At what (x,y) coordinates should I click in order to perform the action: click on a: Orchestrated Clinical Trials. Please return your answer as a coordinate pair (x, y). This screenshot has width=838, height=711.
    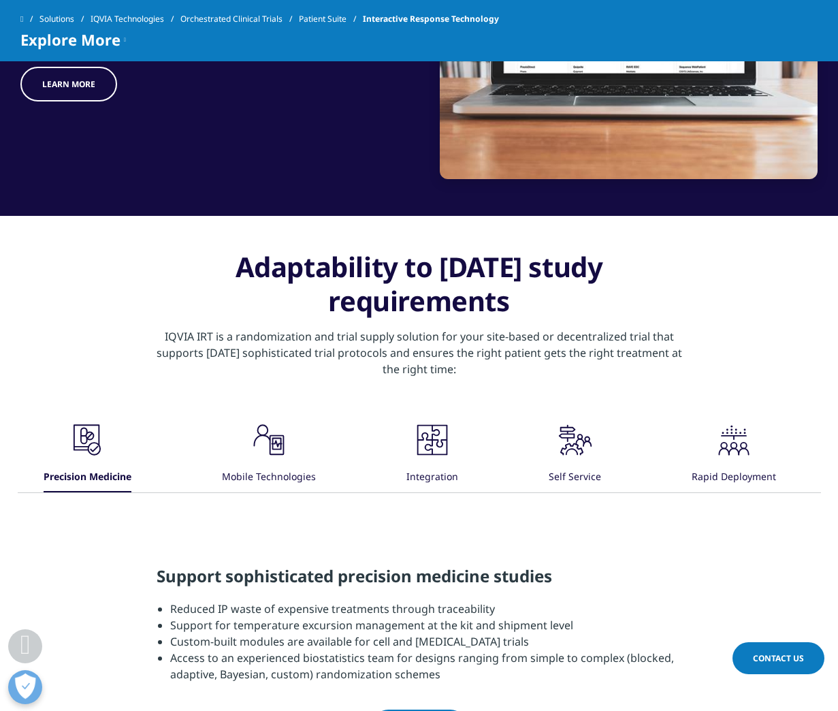
    Looking at the image, I should click on (240, 19).